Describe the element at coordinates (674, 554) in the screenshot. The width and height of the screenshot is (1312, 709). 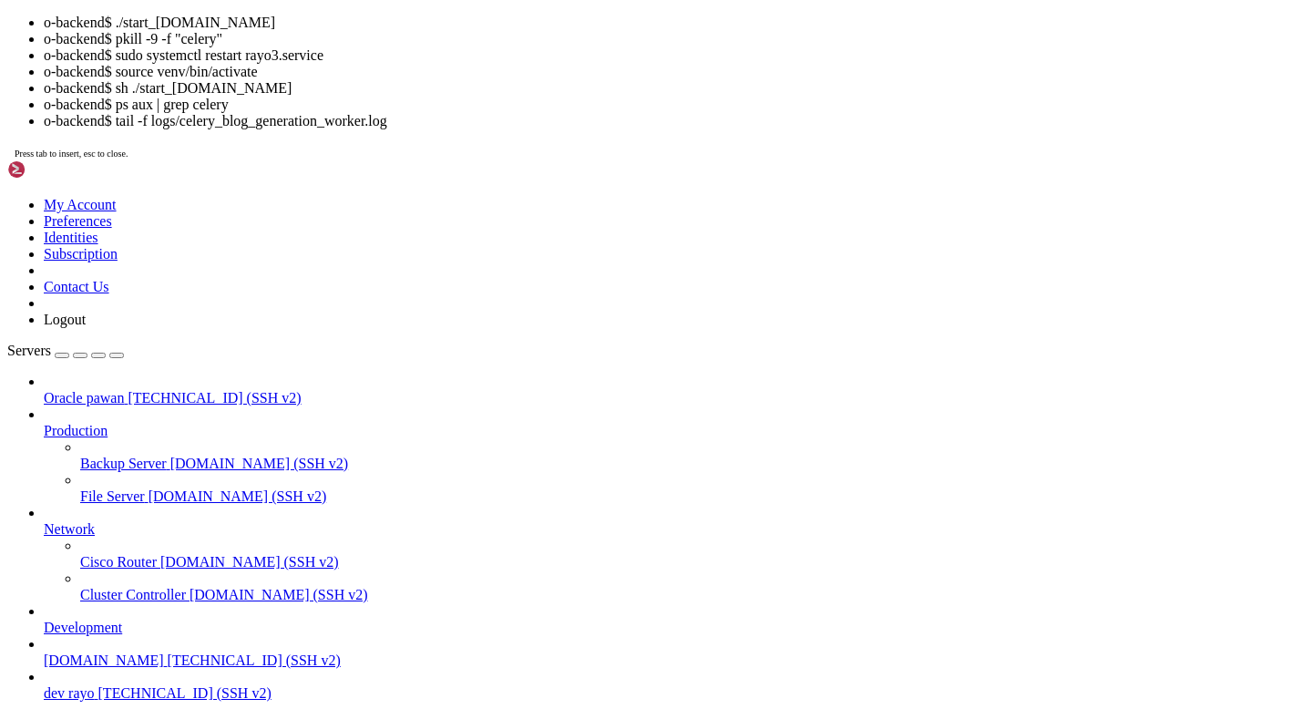
I see `li: Network` at that location.